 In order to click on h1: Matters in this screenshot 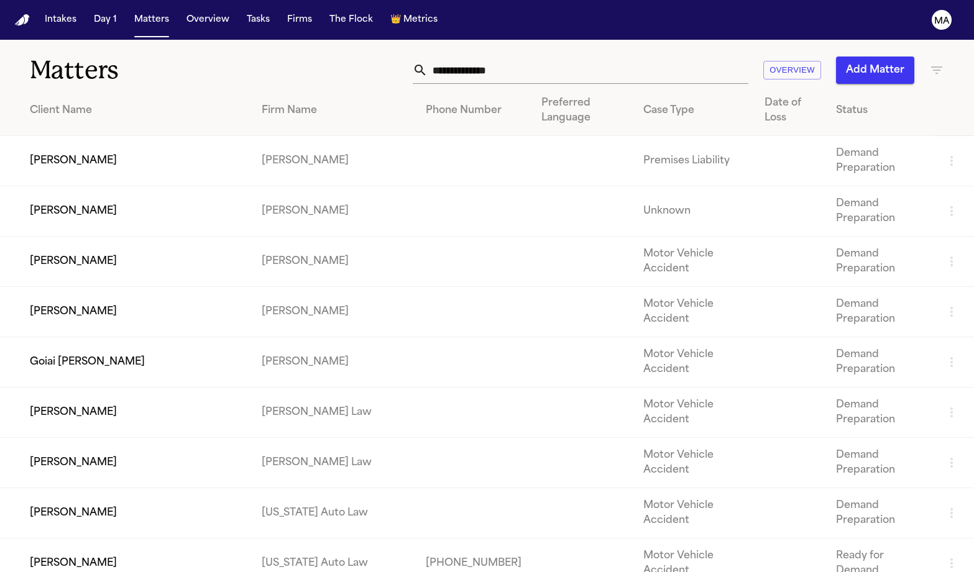, I will do `click(158, 70)`.